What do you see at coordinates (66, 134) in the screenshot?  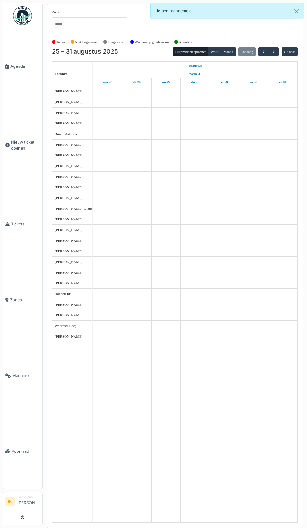 I see `span: Buiku Matondo` at bounding box center [66, 134].